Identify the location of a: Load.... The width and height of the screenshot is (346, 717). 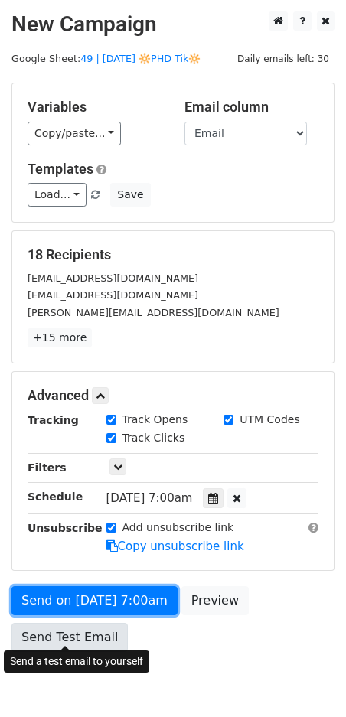
(57, 194).